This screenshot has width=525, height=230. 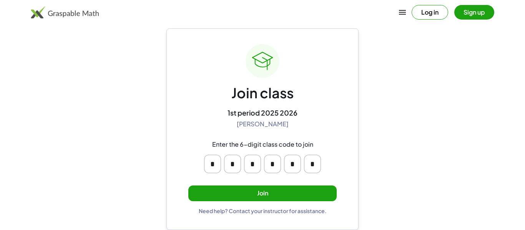 What do you see at coordinates (262, 193) in the screenshot?
I see `button: Join` at bounding box center [262, 193].